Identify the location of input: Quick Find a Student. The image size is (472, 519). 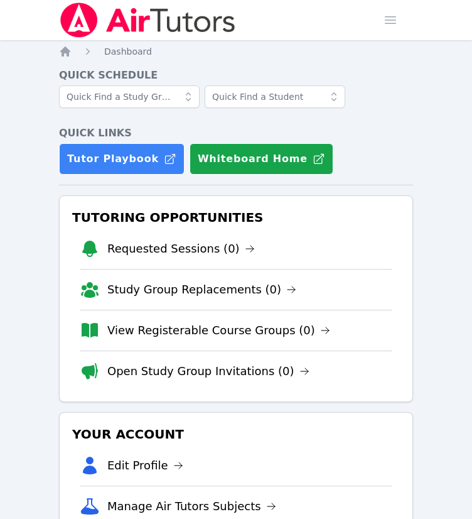
(275, 97).